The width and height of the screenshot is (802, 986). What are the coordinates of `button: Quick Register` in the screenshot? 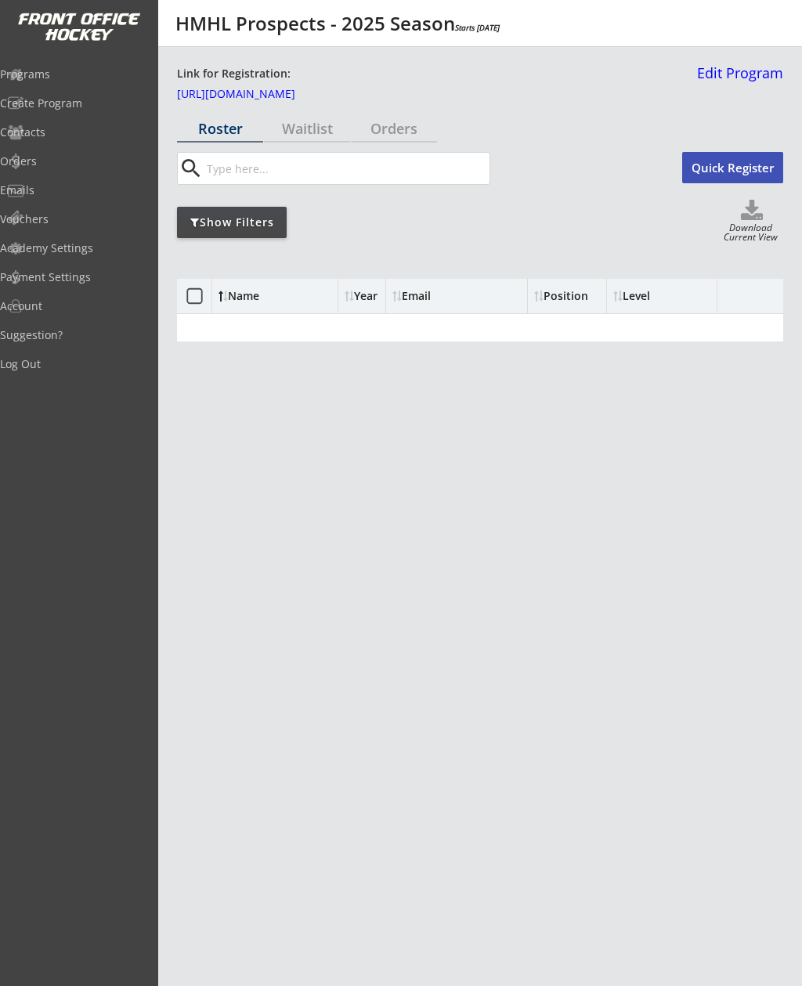 It's located at (732, 168).